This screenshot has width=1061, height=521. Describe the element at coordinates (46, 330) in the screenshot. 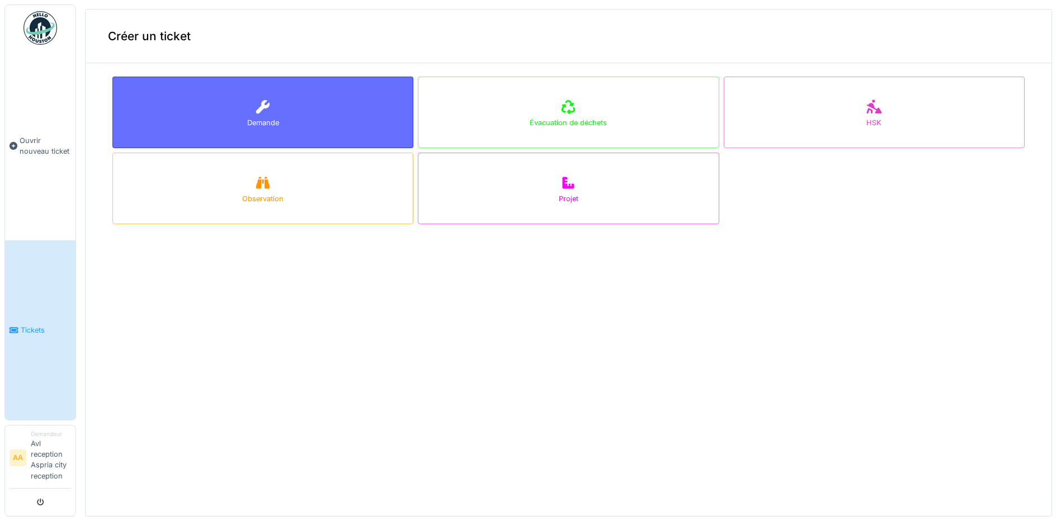

I see `span: Tickets` at that location.